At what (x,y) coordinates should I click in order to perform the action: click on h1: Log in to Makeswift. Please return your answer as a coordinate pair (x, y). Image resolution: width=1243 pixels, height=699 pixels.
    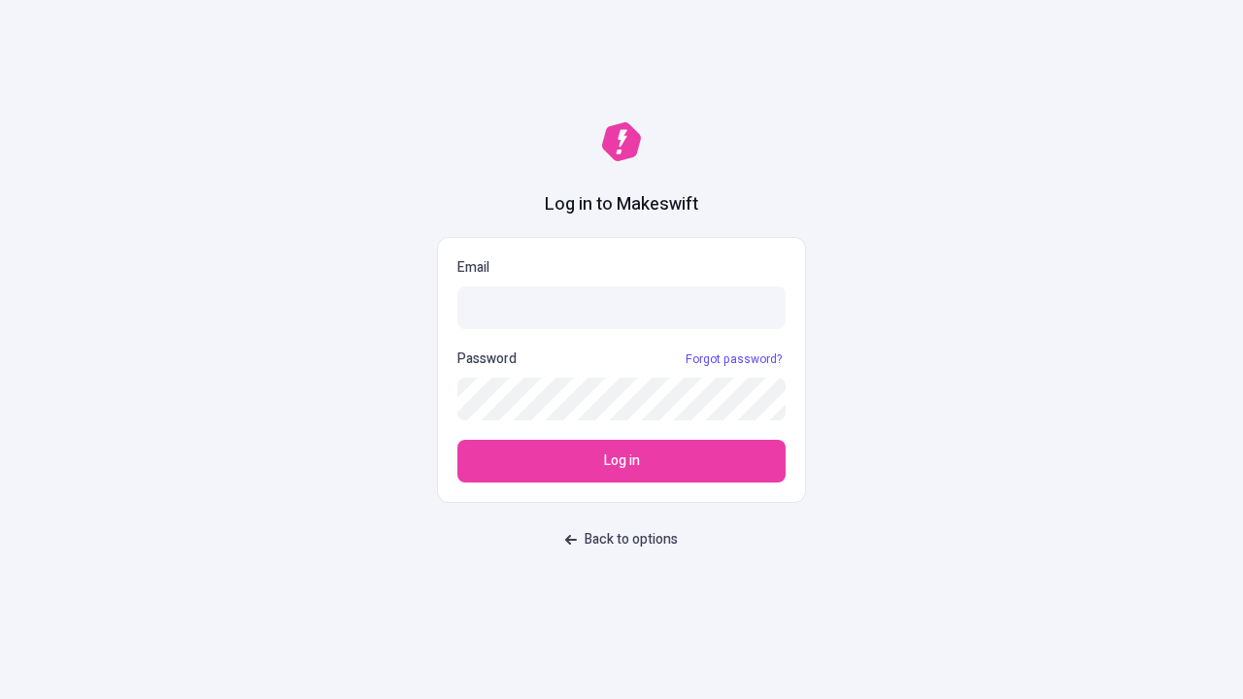
    Looking at the image, I should click on (621, 205).